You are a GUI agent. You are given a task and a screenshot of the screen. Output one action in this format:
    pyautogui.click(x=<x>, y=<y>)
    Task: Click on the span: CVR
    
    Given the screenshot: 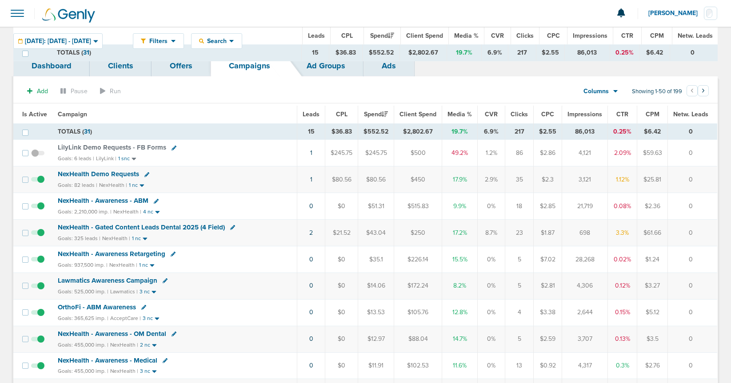 What is the action you would take?
    pyautogui.click(x=497, y=36)
    